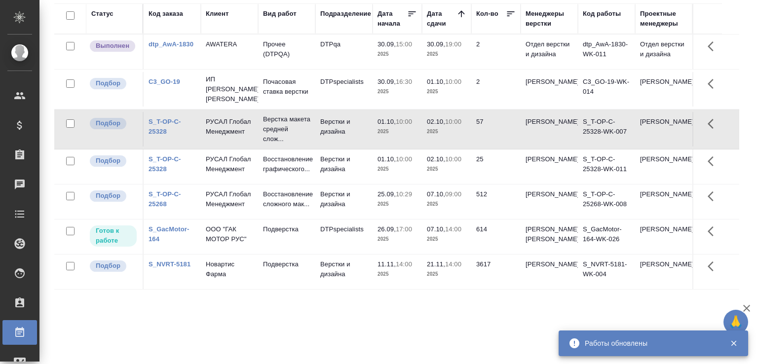  Describe the element at coordinates (229, 44) in the screenshot. I see `p: AWATERA` at that location.